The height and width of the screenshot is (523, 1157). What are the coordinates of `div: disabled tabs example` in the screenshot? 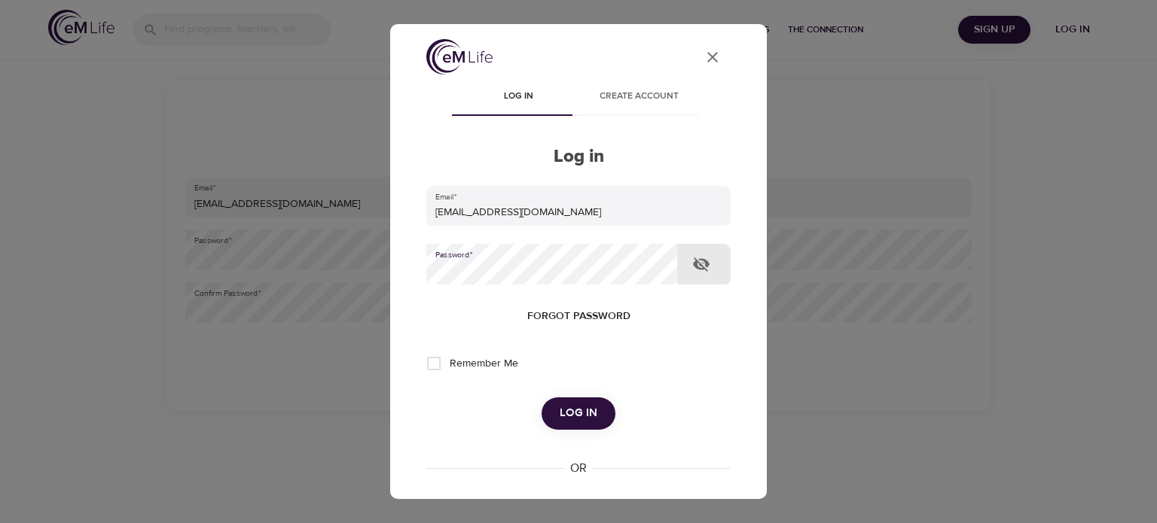 It's located at (578, 98).